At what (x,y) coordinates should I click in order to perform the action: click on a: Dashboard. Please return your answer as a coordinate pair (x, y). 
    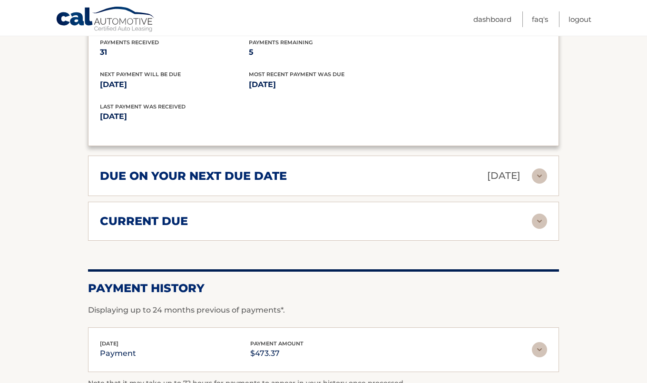
    Looking at the image, I should click on (492, 19).